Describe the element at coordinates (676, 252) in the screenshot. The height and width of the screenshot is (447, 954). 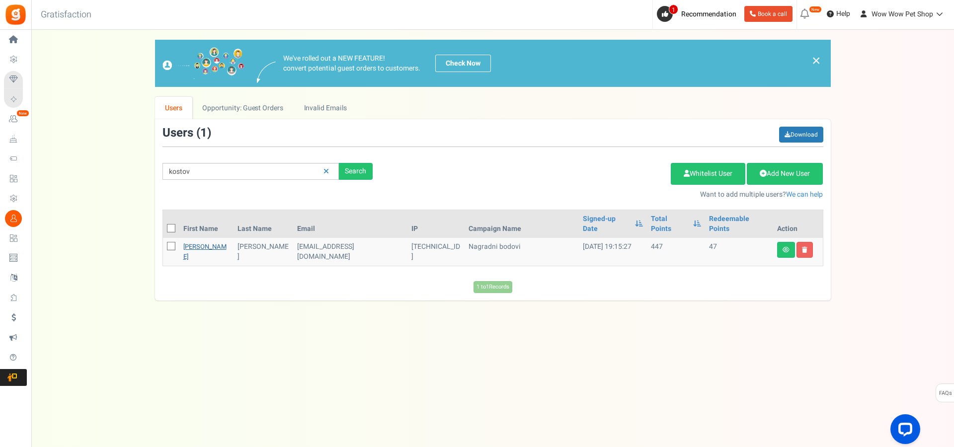
I see `td: 447` at that location.